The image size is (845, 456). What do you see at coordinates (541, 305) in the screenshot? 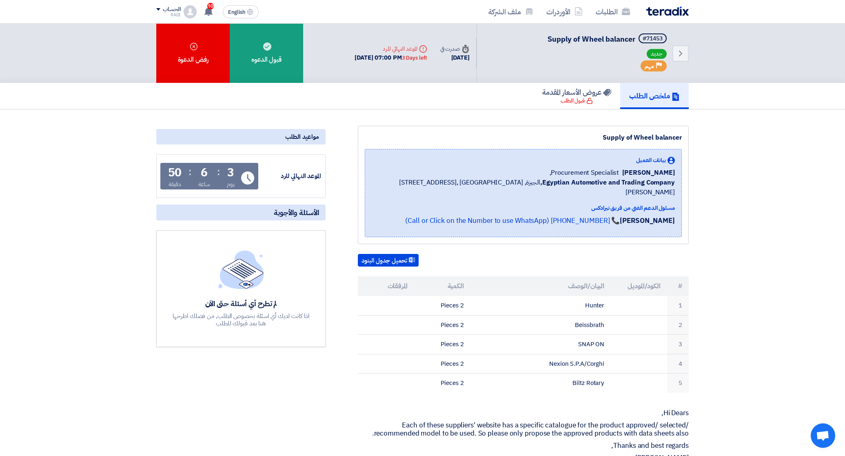
I see `td: Hunter` at bounding box center [541, 305].